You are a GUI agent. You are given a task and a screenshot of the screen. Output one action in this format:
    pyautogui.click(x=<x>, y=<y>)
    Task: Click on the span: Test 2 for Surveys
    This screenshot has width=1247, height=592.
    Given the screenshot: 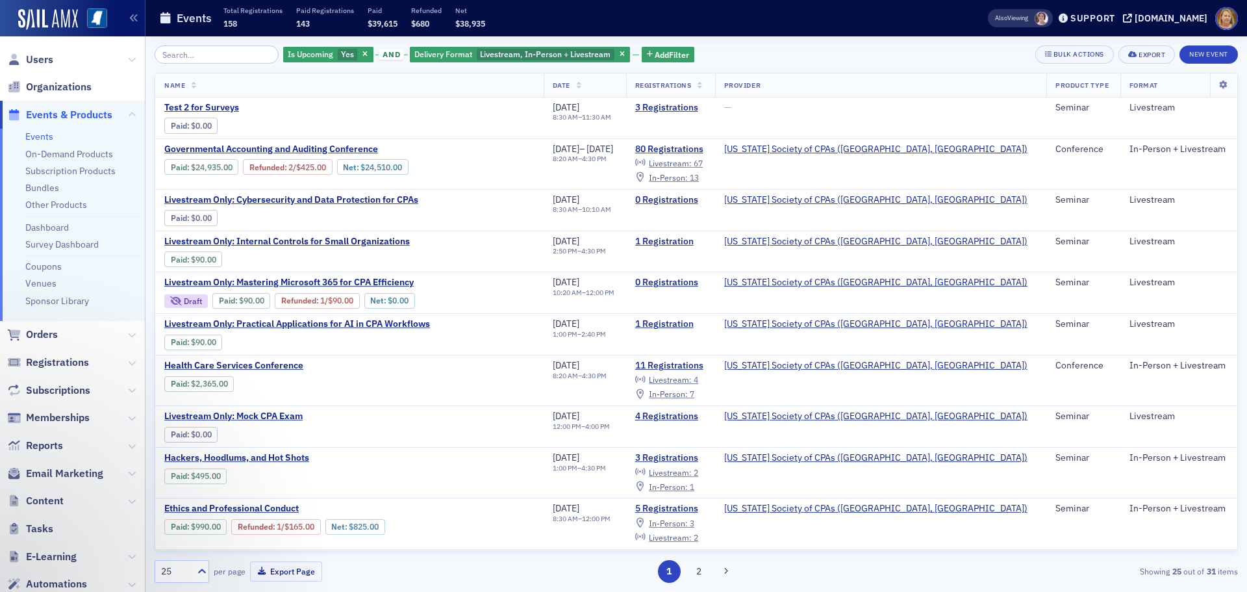 What is the action you would take?
    pyautogui.click(x=273, y=108)
    